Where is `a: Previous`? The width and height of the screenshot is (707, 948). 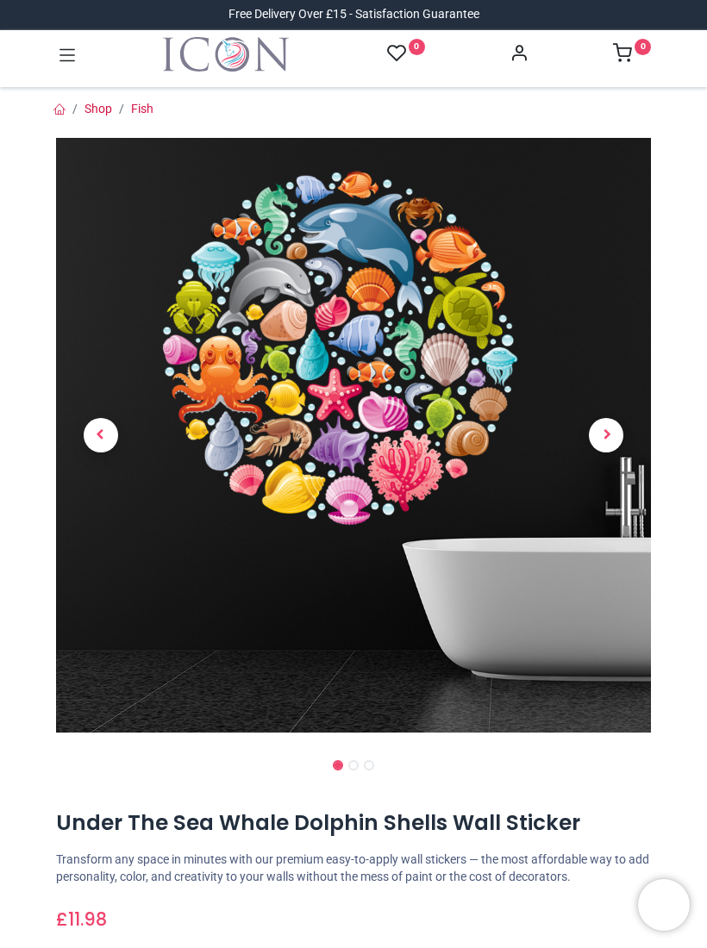
a: Previous is located at coordinates (101, 435).